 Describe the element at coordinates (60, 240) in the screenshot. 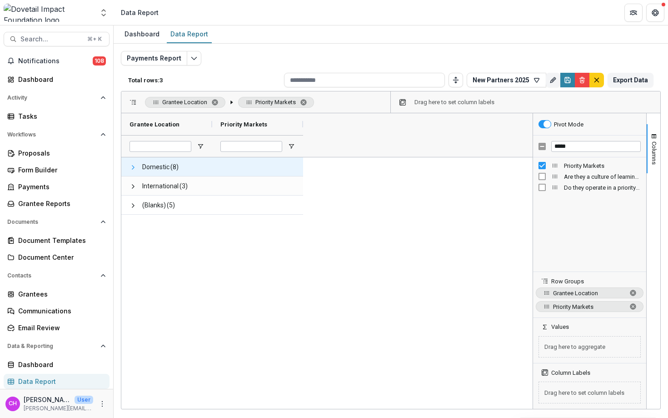

I see `div: Document Templates` at that location.